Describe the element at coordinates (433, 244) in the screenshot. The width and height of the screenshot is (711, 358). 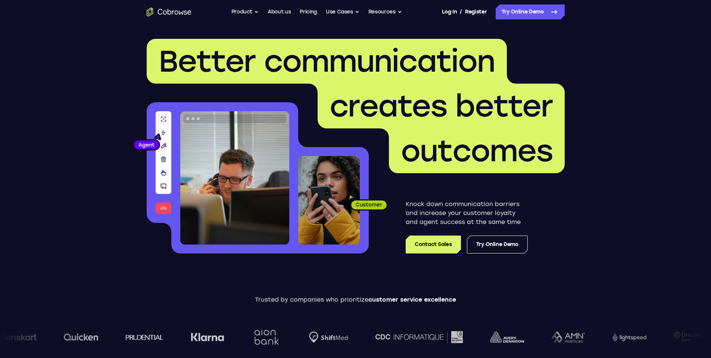
I see `a: Contact Sales` at that location.